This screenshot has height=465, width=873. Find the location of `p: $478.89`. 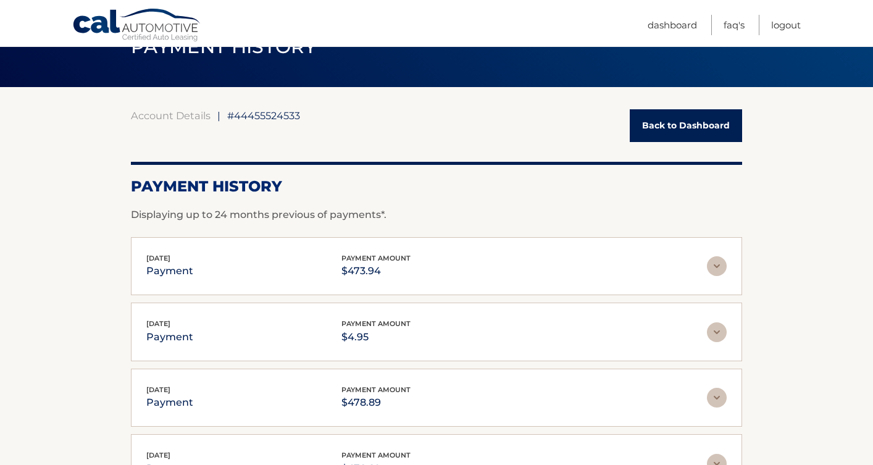

p: $478.89 is located at coordinates (376, 403).